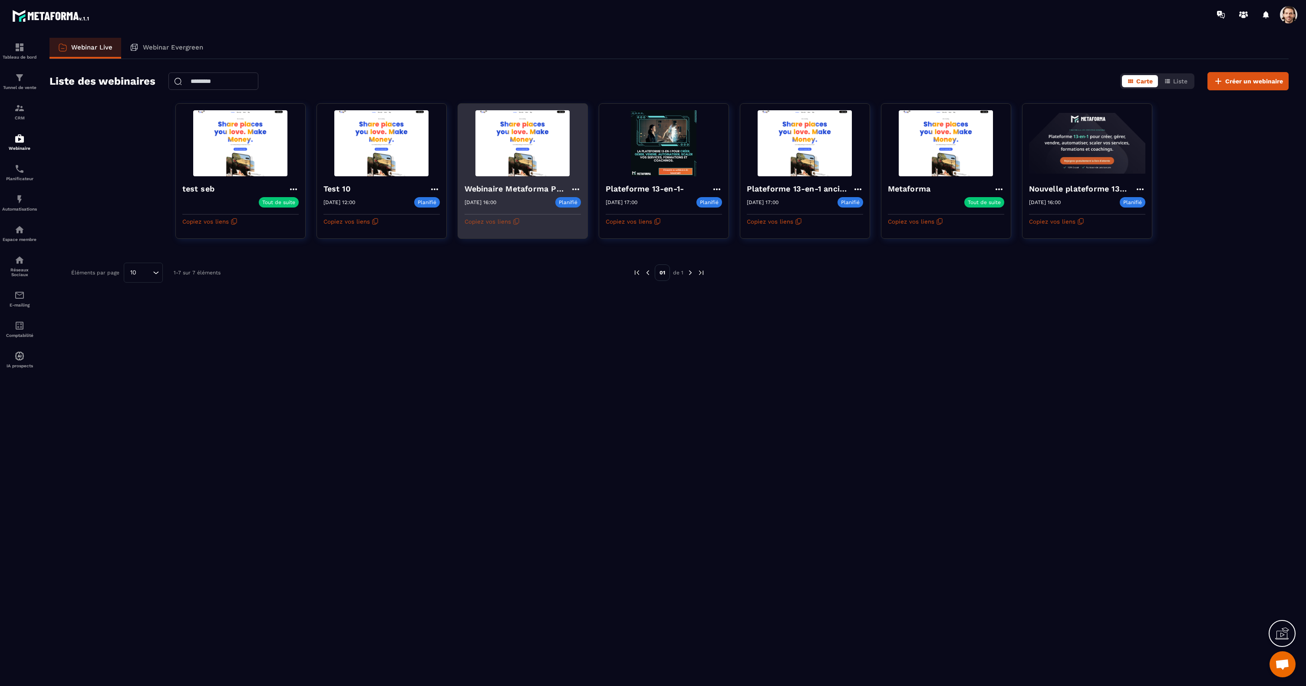 The image size is (1306, 686). I want to click on span: 10, so click(133, 273).